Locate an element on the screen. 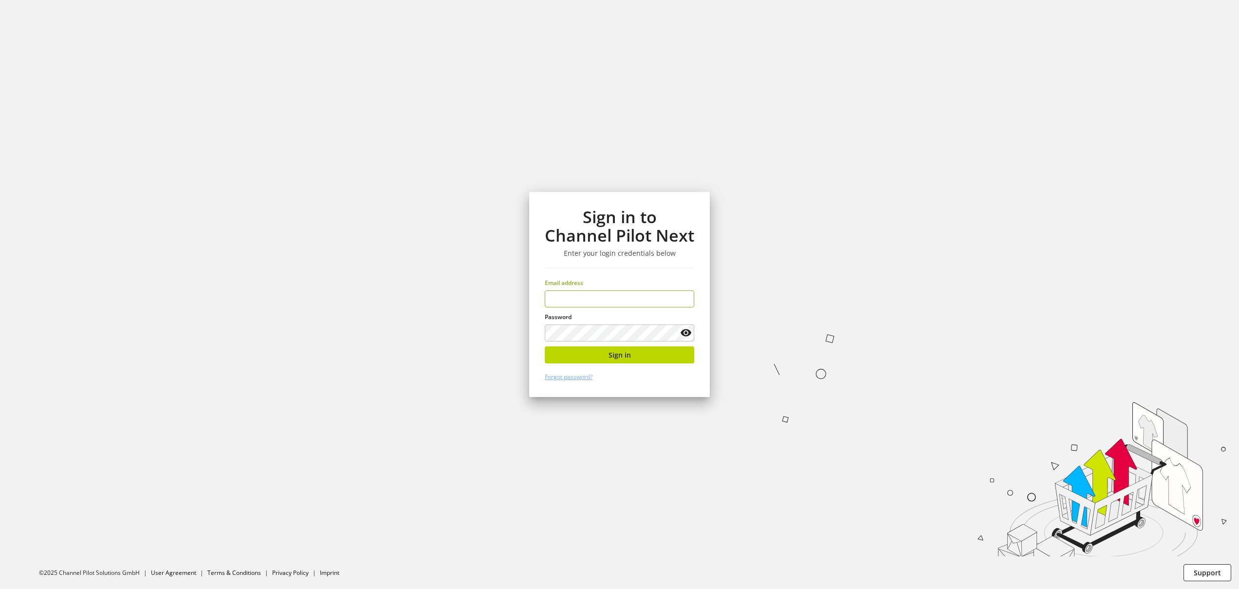 The image size is (1239, 589). a: Forgot password? is located at coordinates (569, 376).